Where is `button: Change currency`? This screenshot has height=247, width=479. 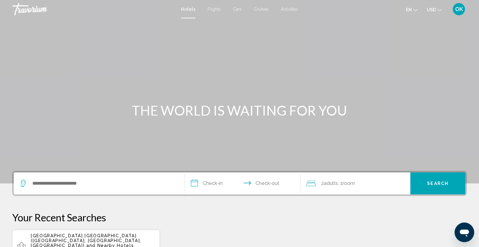
button: Change currency is located at coordinates (434, 9).